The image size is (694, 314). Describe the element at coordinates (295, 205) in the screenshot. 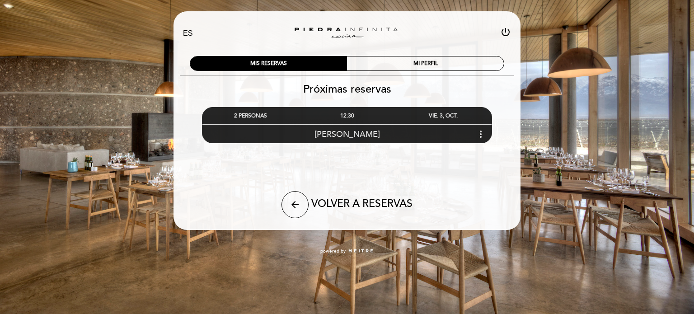

I see `i: arrow_back` at that location.